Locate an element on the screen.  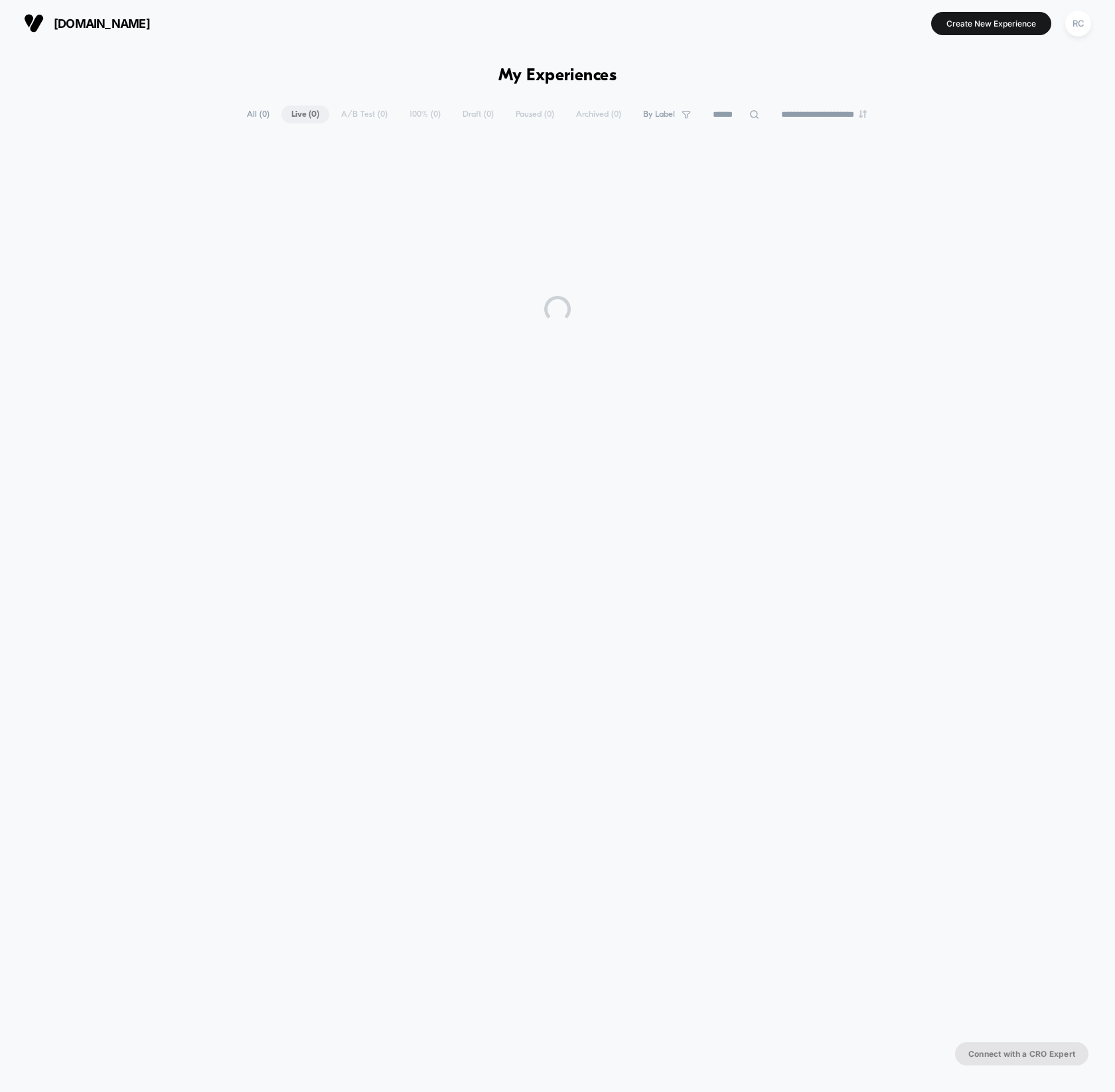
button: RC is located at coordinates (1078, 23).